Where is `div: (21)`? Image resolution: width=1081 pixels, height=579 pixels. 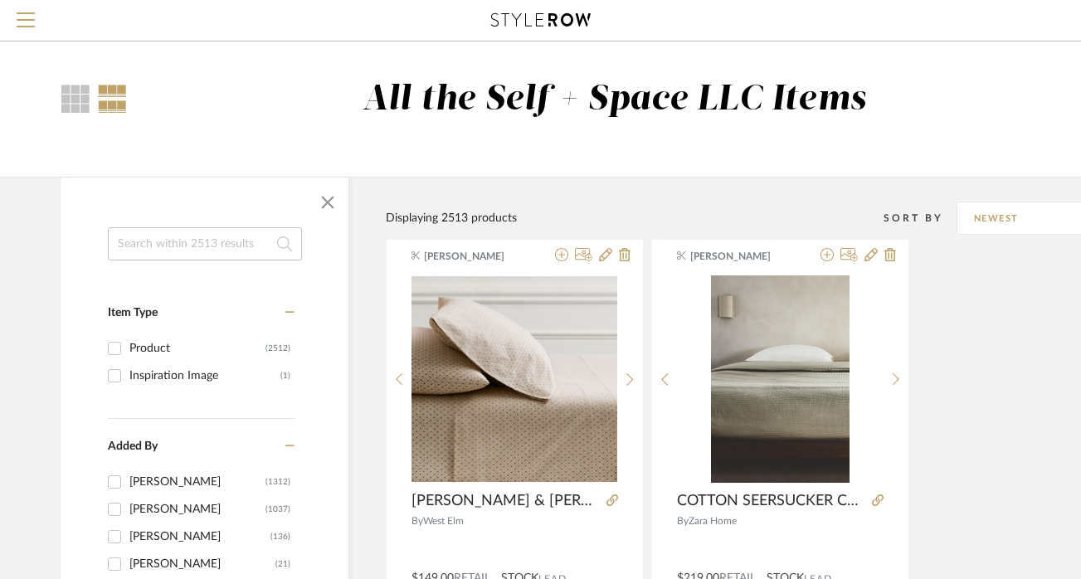 div: (21) is located at coordinates (283, 564).